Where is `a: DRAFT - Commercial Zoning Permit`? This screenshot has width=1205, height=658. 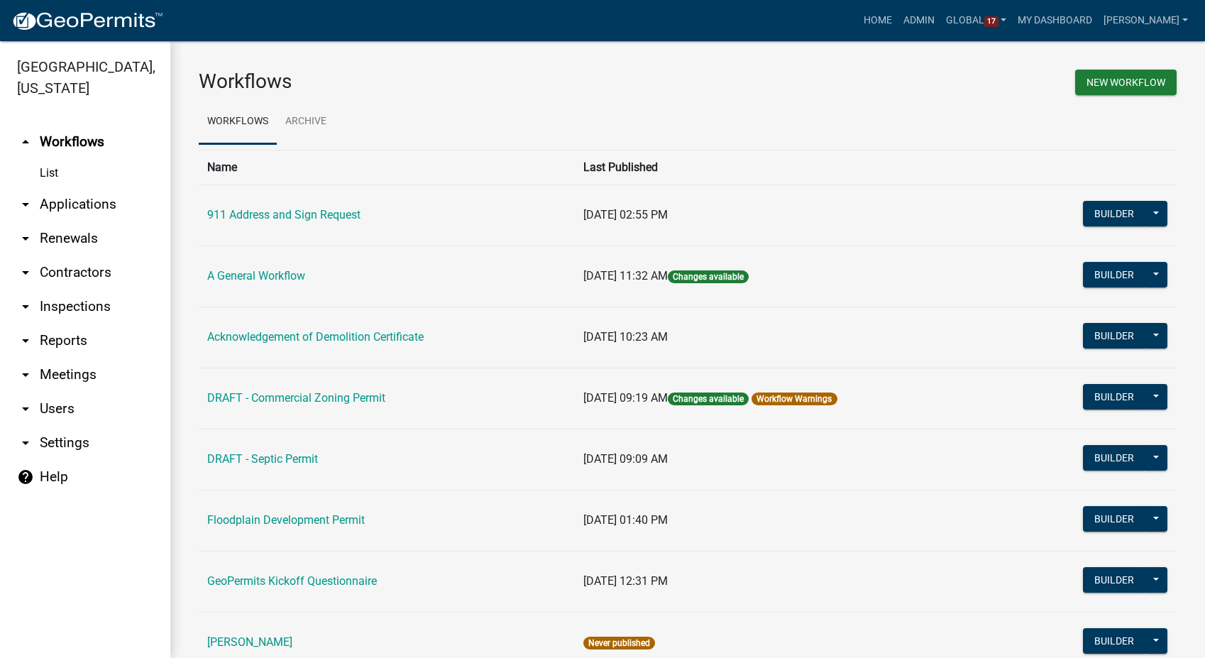 a: DRAFT - Commercial Zoning Permit is located at coordinates (296, 398).